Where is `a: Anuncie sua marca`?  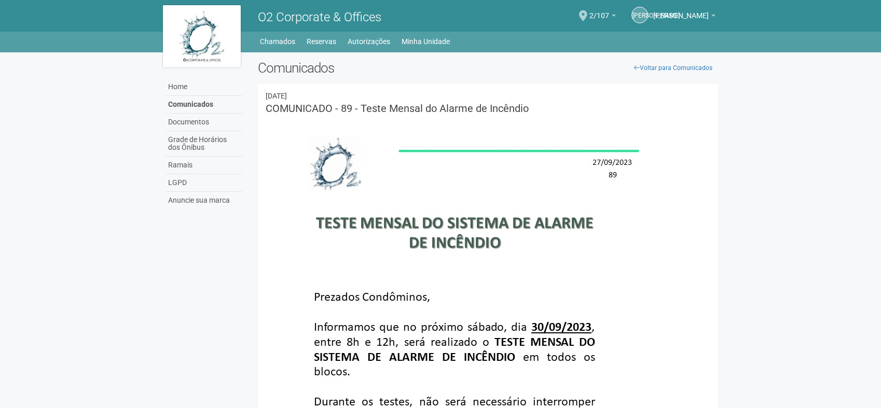
a: Anuncie sua marca is located at coordinates (204, 200).